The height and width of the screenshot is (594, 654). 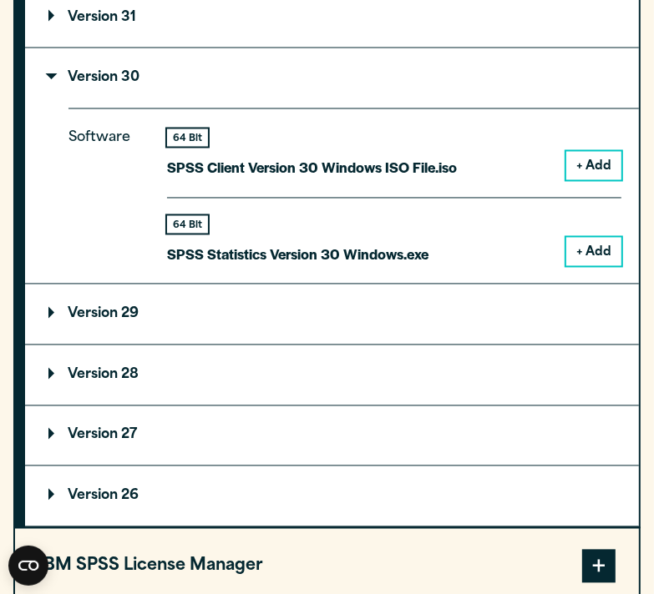 I want to click on summary: Version 27, so click(x=331, y=437).